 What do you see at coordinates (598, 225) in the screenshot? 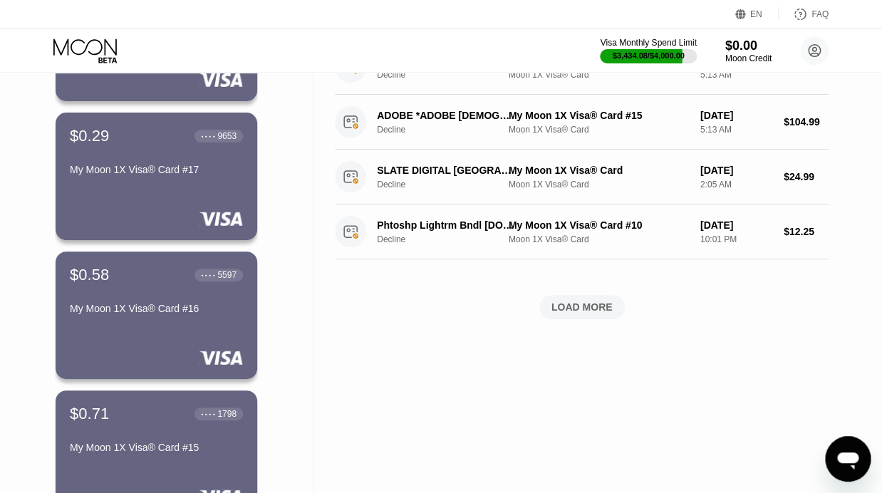
I see `div: My Moon 1X Visa® Card #10` at bounding box center [598, 225].